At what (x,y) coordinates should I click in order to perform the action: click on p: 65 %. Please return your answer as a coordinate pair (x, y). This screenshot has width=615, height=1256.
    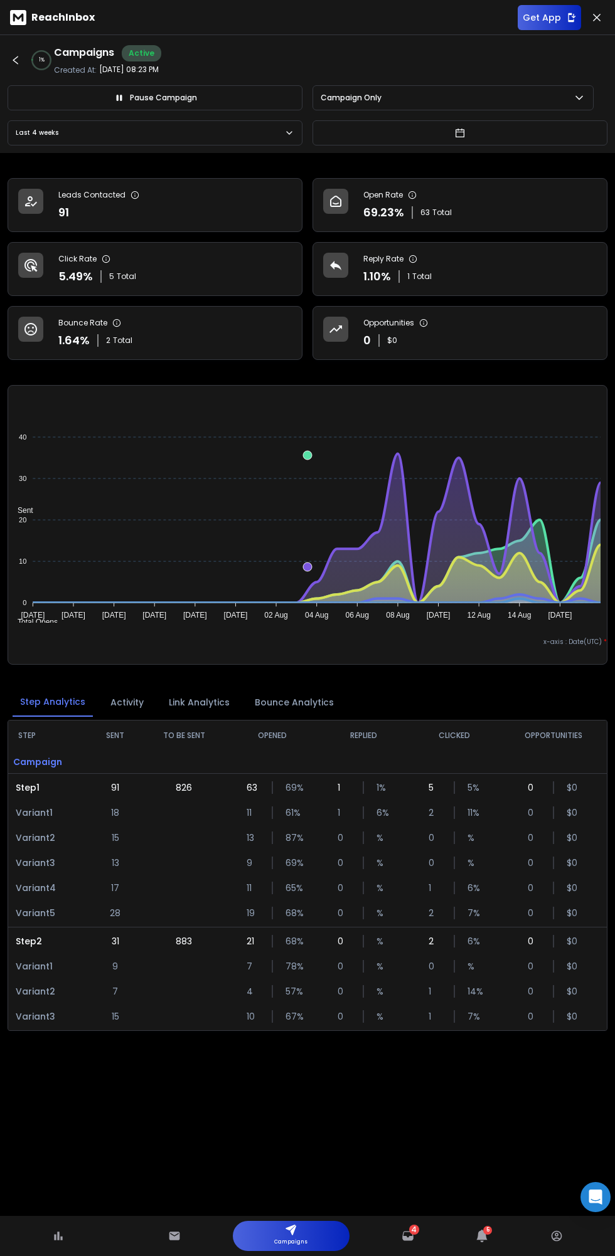
    Looking at the image, I should click on (292, 888).